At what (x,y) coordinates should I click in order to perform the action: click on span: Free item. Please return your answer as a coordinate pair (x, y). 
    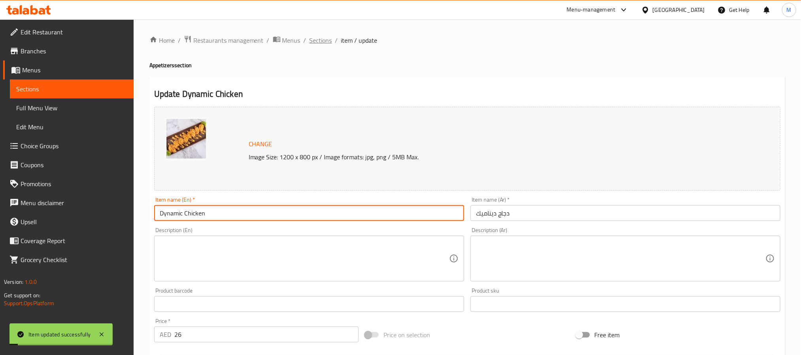
    Looking at the image, I should click on (608, 335).